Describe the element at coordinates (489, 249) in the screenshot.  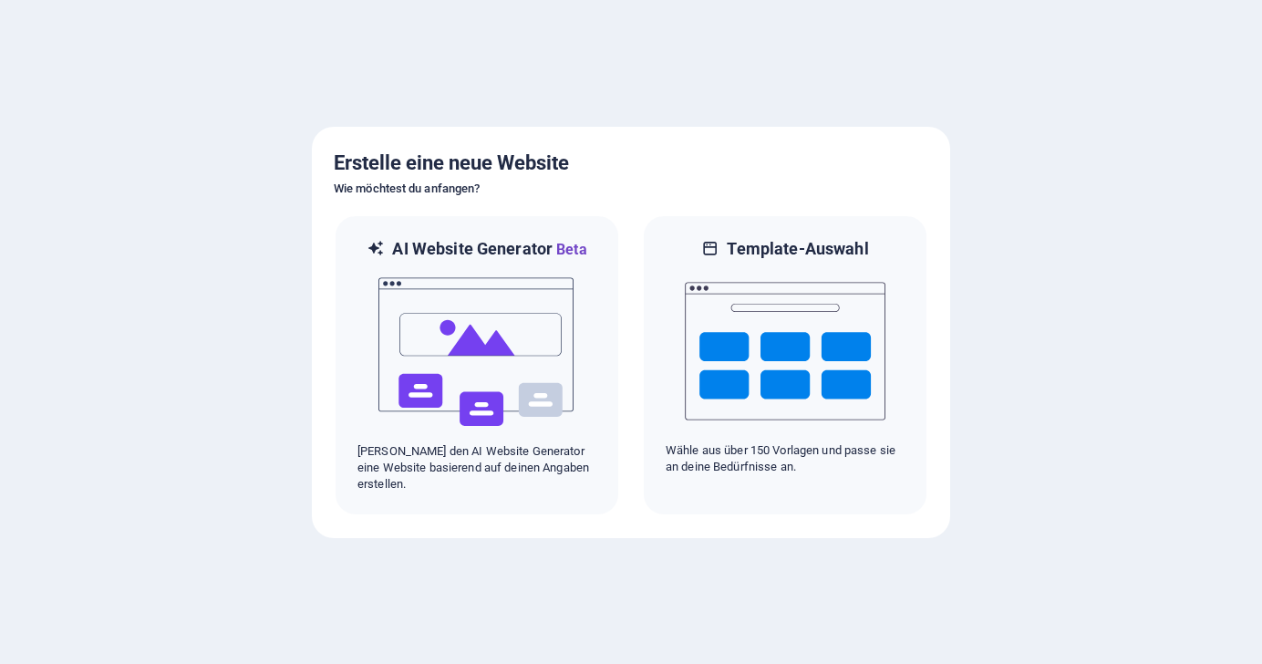
I see `h6: AI Website Generator` at that location.